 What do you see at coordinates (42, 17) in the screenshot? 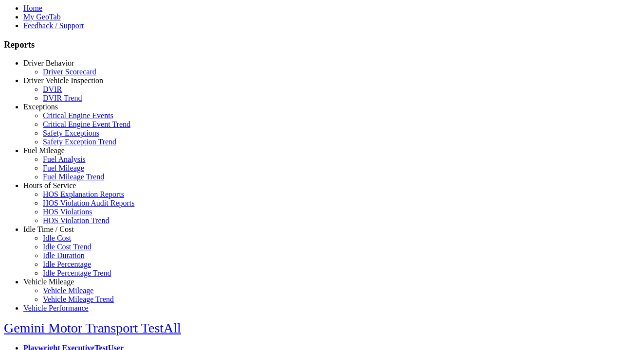
I see `a: My GeoTab` at bounding box center [42, 17].